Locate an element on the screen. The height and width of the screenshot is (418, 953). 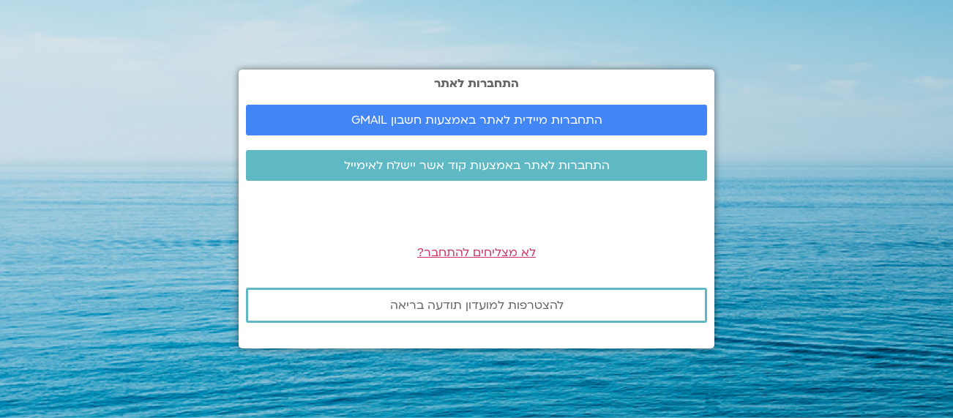
span: להצטרפות למועדון תודעה בריאה is located at coordinates (476, 305).